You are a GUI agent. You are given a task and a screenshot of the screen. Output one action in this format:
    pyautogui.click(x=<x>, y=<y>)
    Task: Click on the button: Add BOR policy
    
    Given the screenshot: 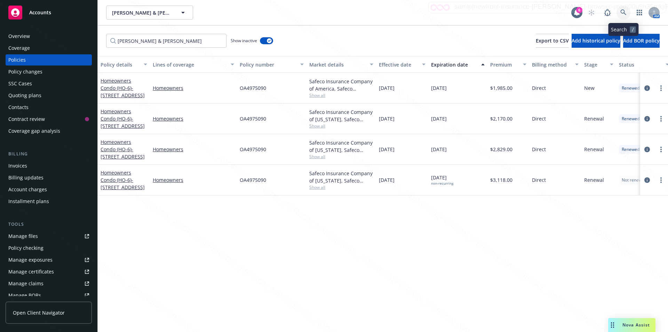 What is the action you would take?
    pyautogui.click(x=641, y=41)
    